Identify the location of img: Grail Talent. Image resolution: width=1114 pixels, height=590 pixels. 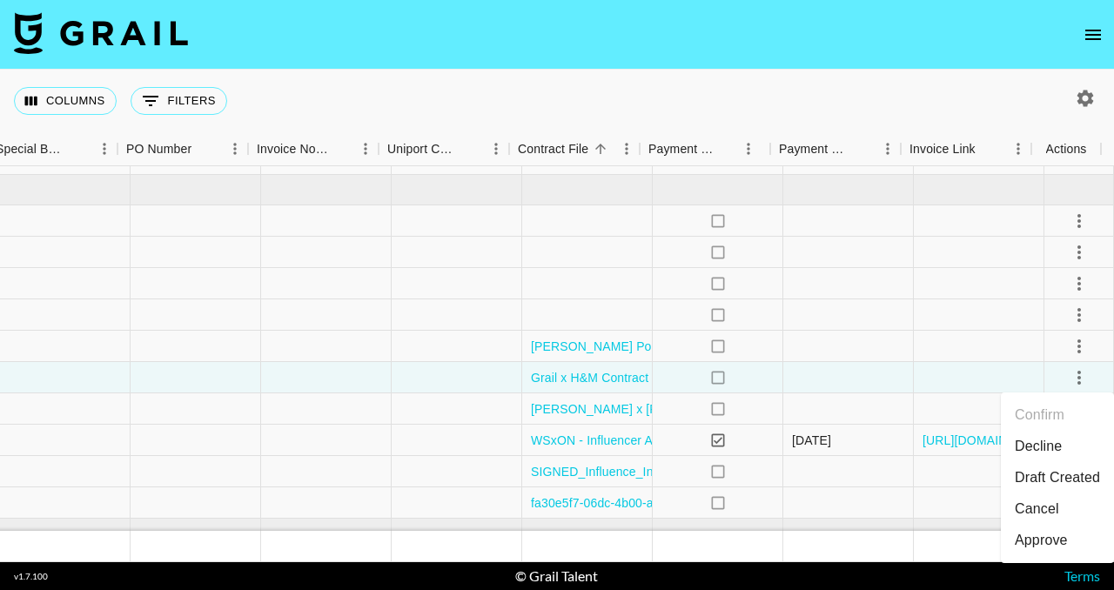
(101, 33).